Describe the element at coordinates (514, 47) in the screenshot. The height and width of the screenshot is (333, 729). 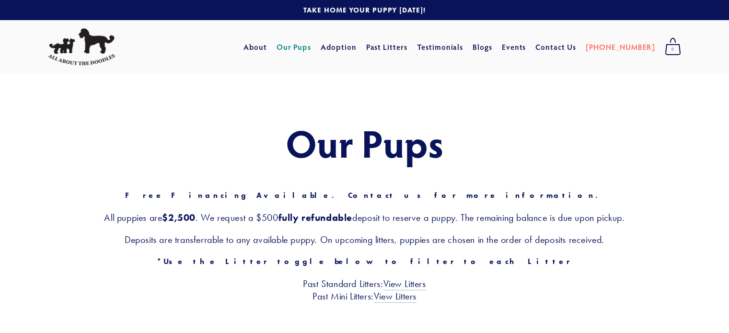
I see `a: Events` at that location.